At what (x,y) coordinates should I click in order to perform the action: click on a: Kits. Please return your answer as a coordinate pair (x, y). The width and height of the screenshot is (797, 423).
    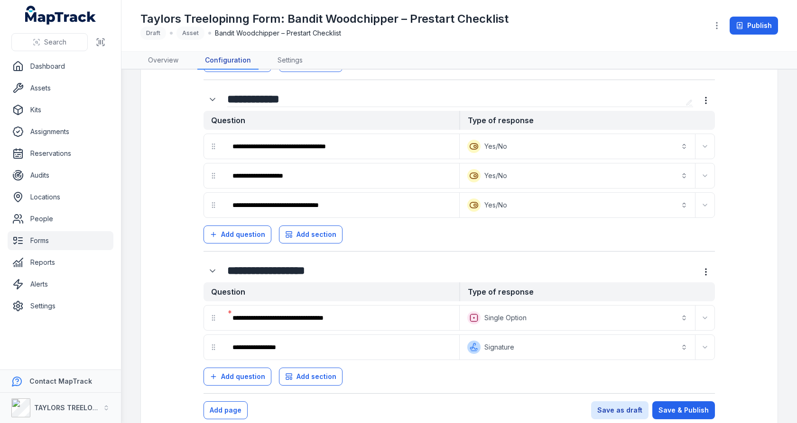
    Looking at the image, I should click on (60, 110).